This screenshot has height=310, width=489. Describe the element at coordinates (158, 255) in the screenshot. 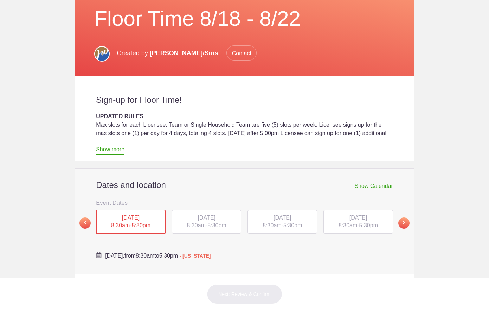

I see `span: from to` at that location.